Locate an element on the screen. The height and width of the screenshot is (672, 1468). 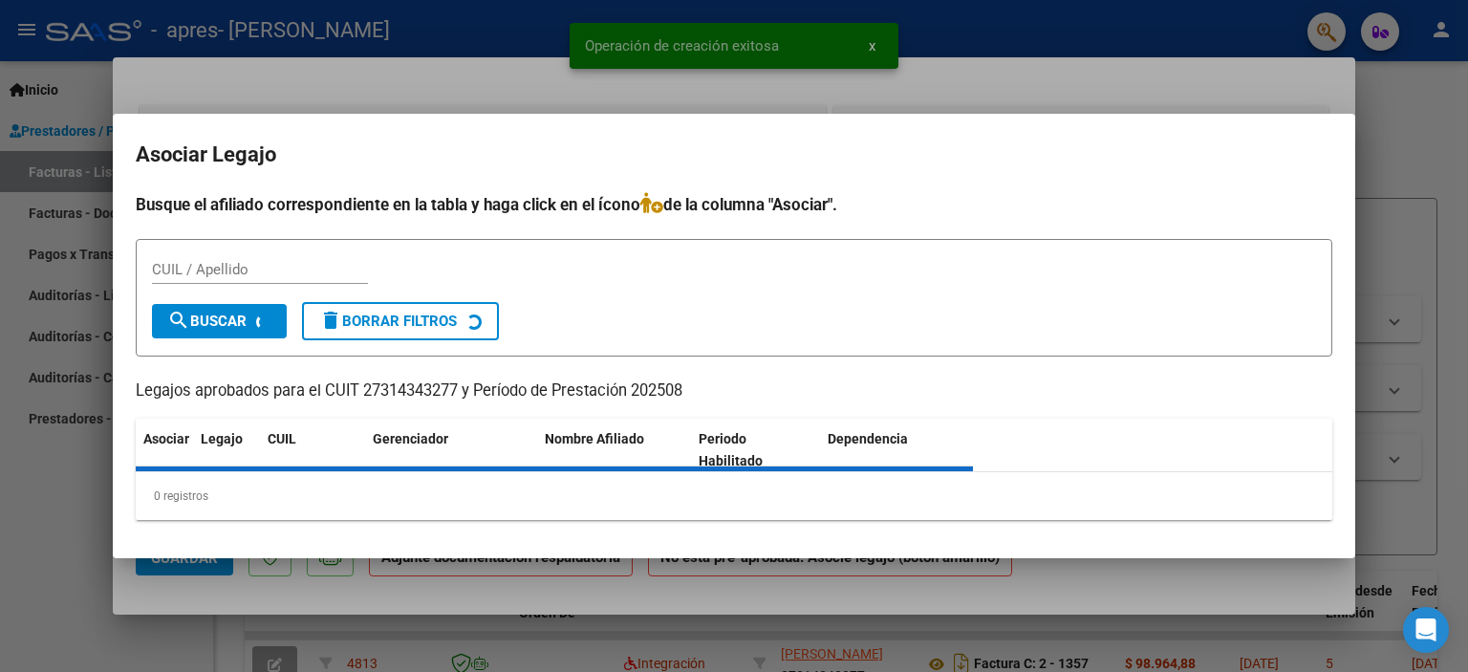
datatable-header-cell: Dependencia is located at coordinates (897, 450).